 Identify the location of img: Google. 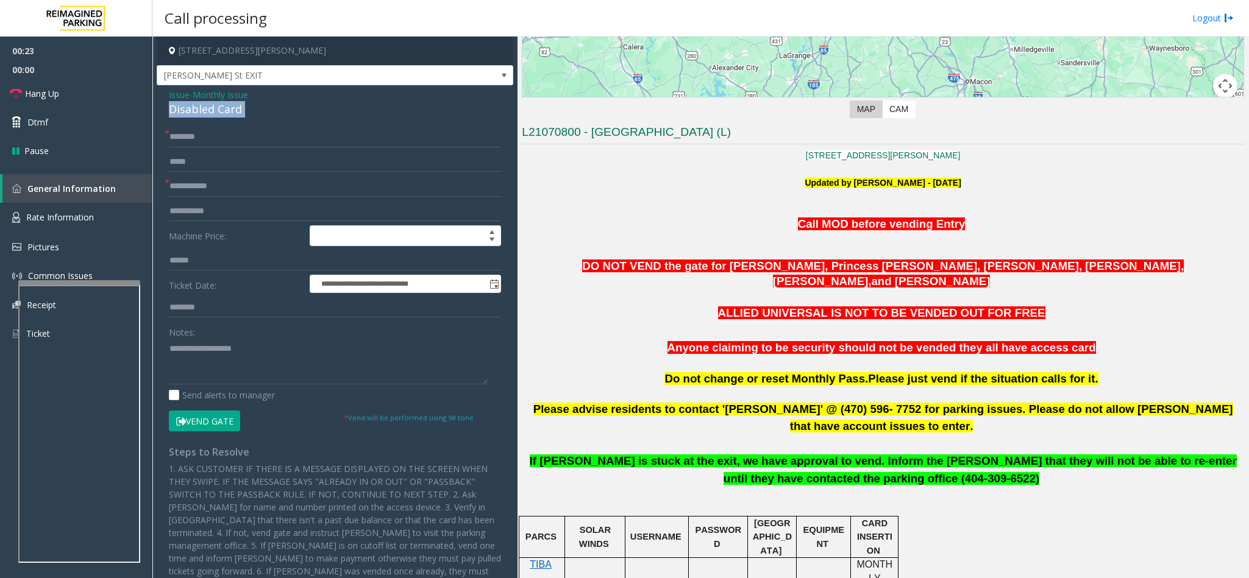
(545, 105).